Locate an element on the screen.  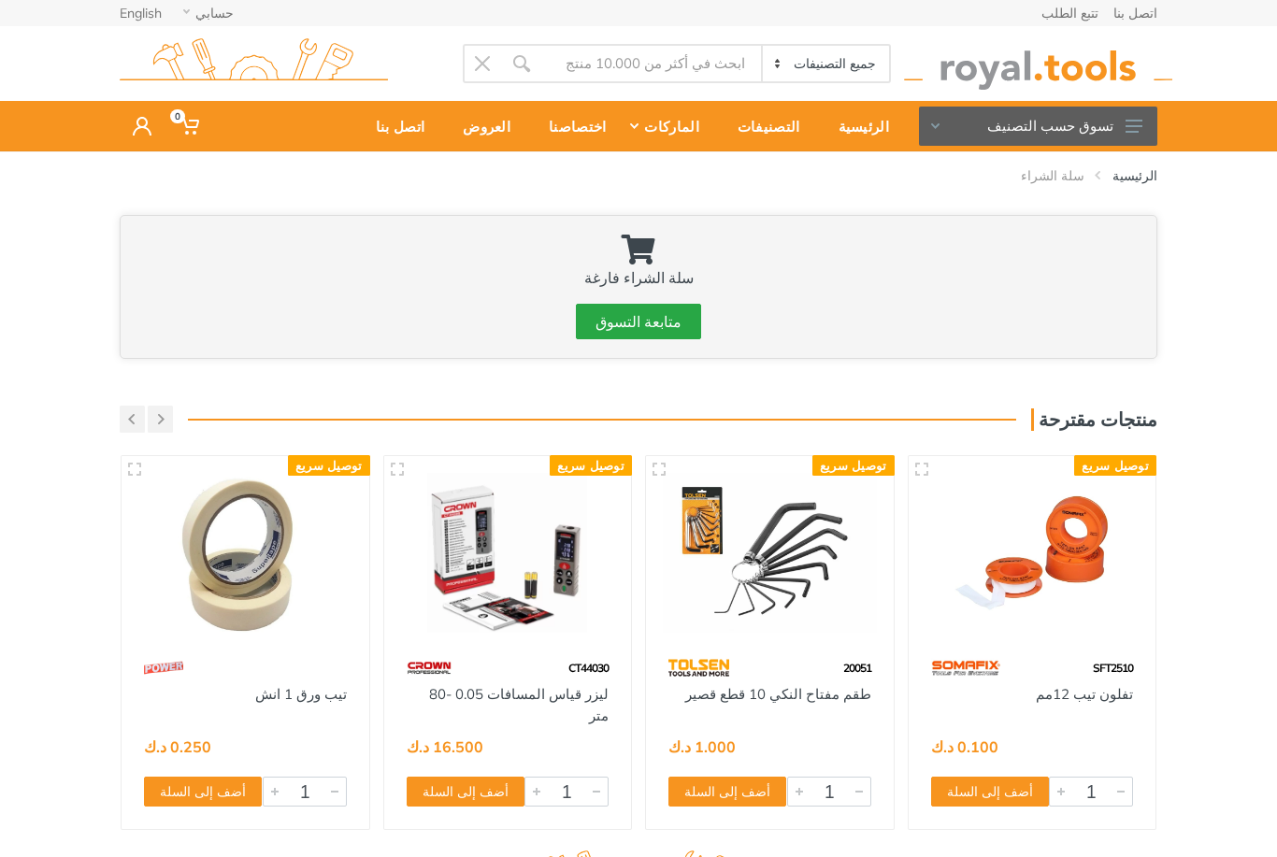
span: SFT2510 is located at coordinates (1113, 668).